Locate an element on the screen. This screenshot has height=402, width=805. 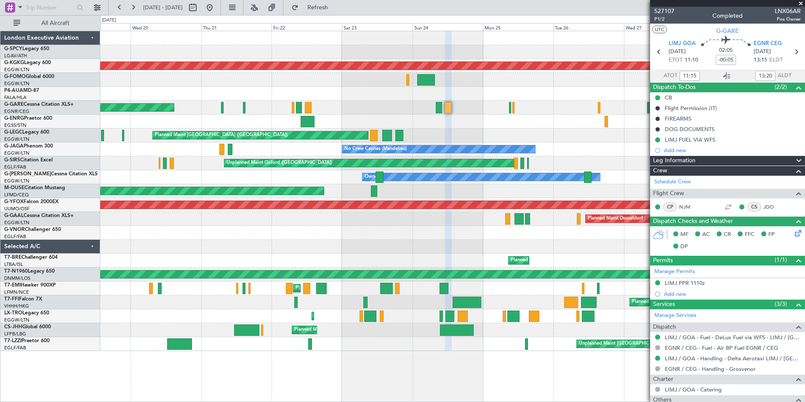
span: Dispatch Checks and Weather is located at coordinates (693, 221).